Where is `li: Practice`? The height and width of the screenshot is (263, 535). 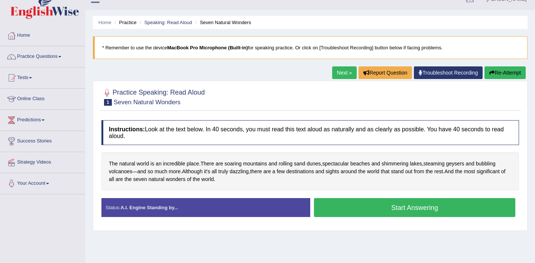 li: Practice is located at coordinates (124, 22).